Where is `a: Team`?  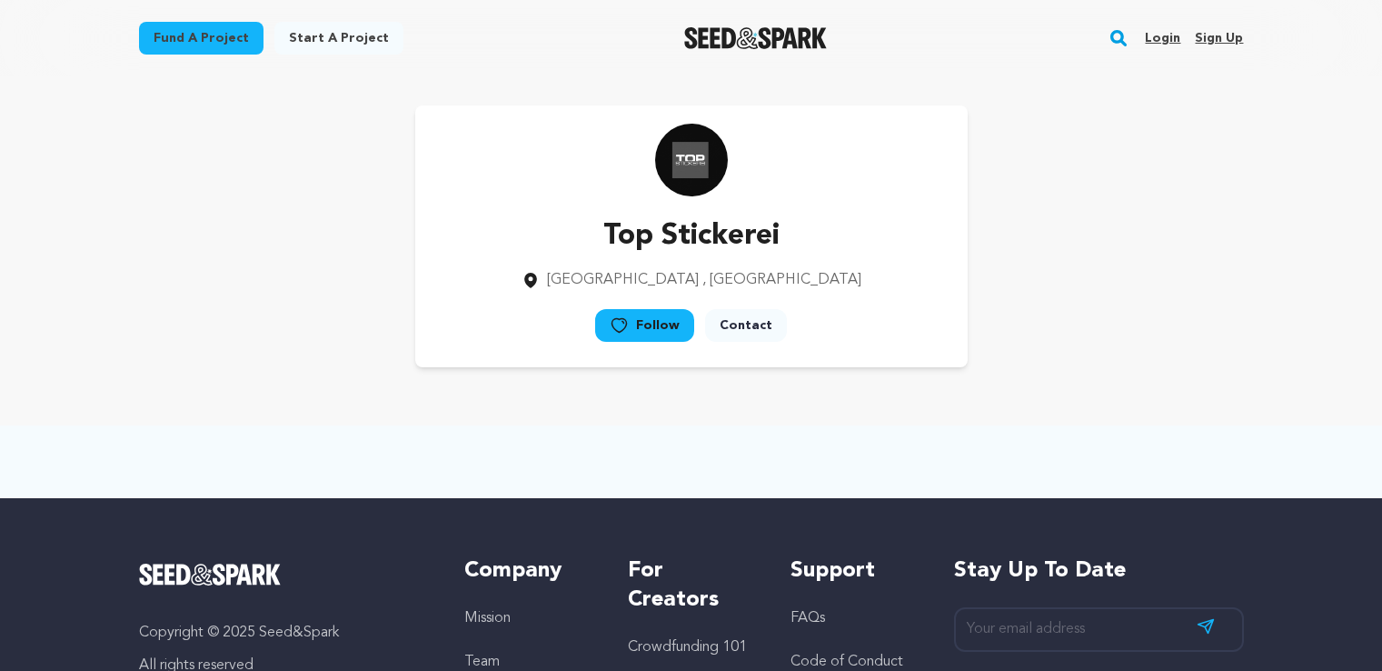 a: Team is located at coordinates (482, 661).